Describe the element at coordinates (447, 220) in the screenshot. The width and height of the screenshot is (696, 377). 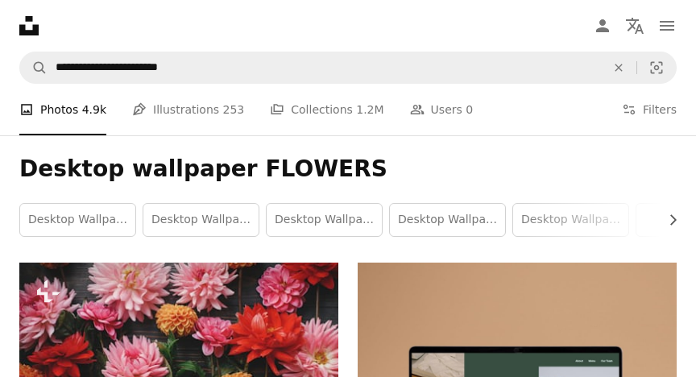
I see `a: desktop wallpaper flower` at that location.